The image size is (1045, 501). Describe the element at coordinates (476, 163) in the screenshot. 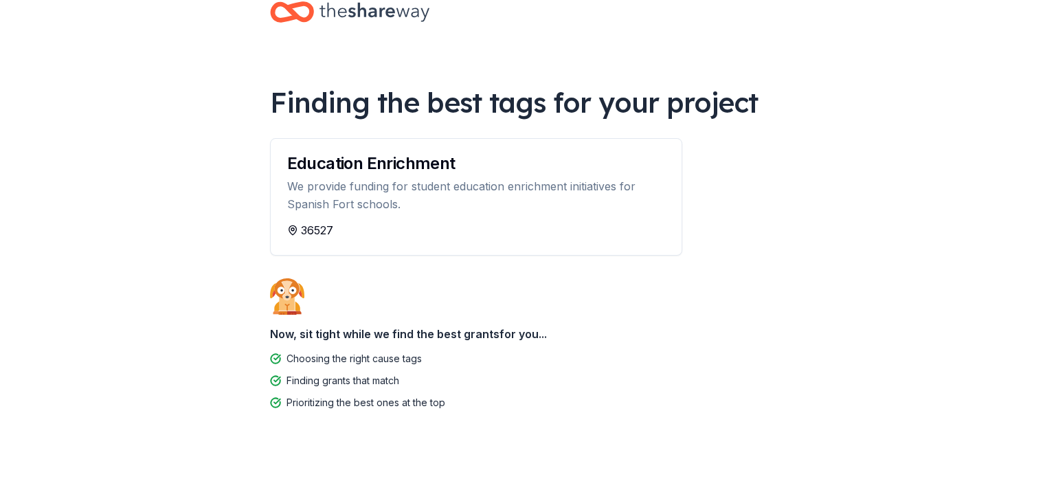

I see `div: Education Enrichment` at that location.